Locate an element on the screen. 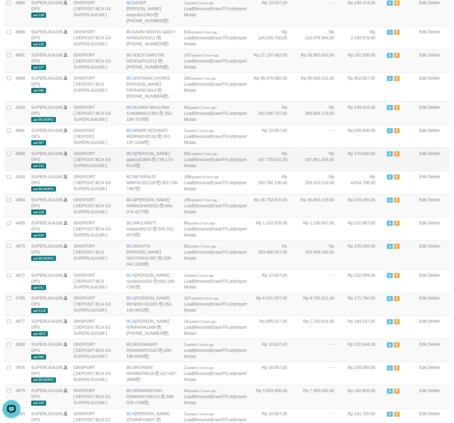  span: updated 5 mins ago is located at coordinates (204, 32).